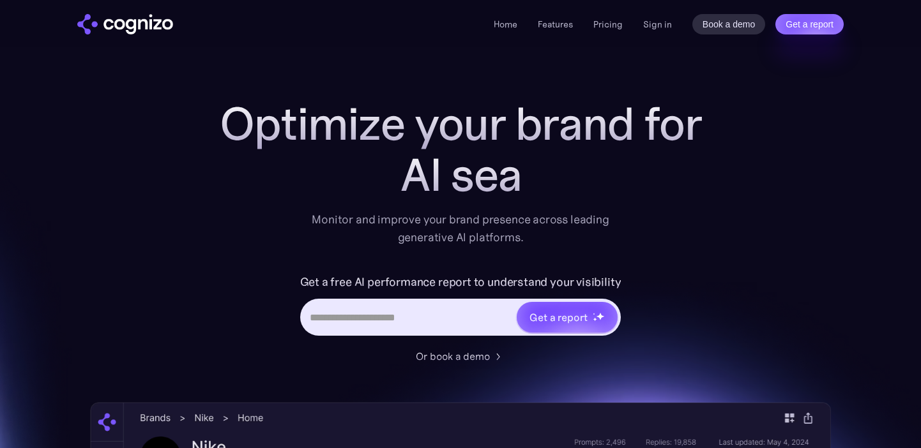 The width and height of the screenshot is (921, 448). I want to click on a: Sign in, so click(657, 24).